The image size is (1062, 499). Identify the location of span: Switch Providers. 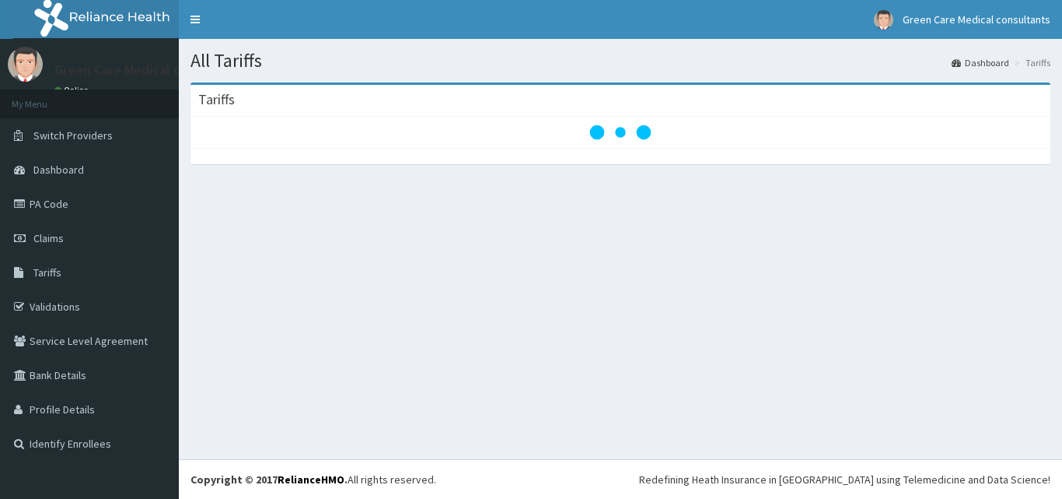
(73, 135).